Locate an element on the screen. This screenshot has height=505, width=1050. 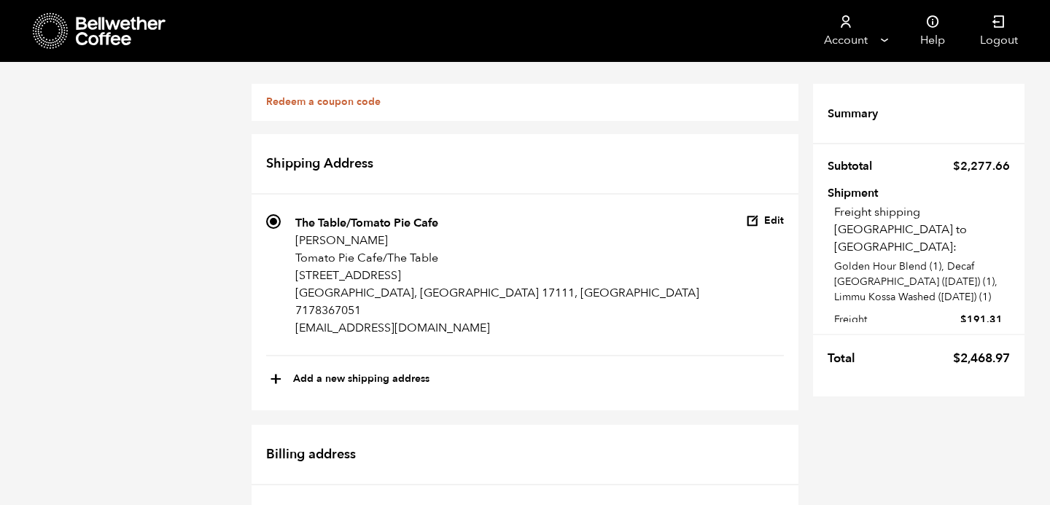
bdi: 2,468.97 is located at coordinates (981, 358).